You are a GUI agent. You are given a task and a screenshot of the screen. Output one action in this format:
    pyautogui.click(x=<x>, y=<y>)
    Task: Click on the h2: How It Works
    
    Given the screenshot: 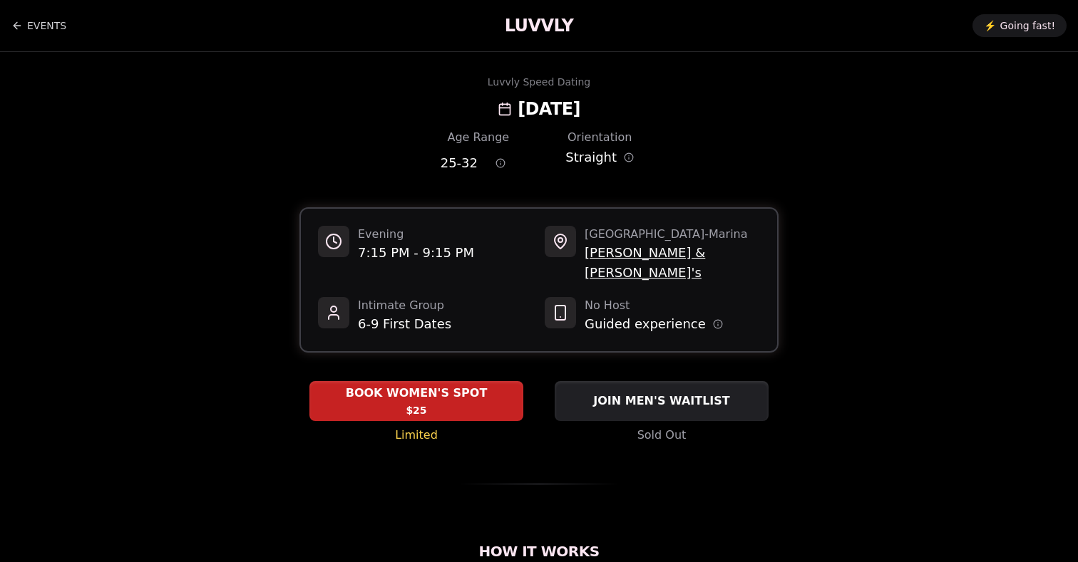 What is the action you would take?
    pyautogui.click(x=539, y=552)
    